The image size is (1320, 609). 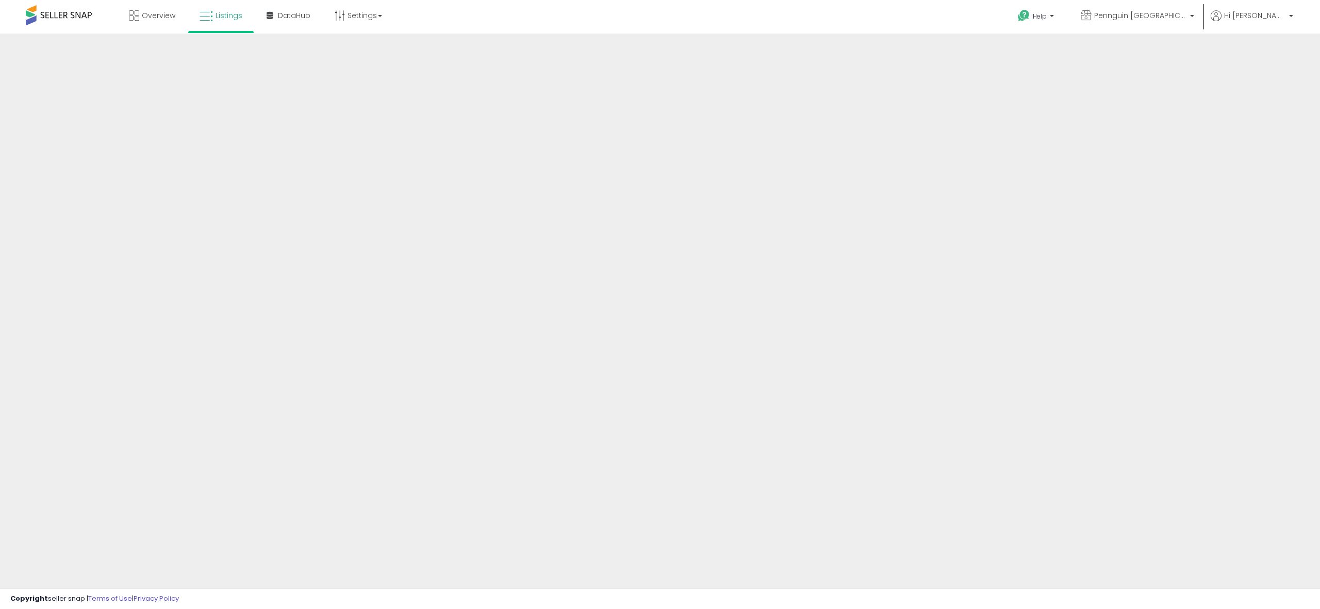 I want to click on span: DataHub, so click(x=294, y=15).